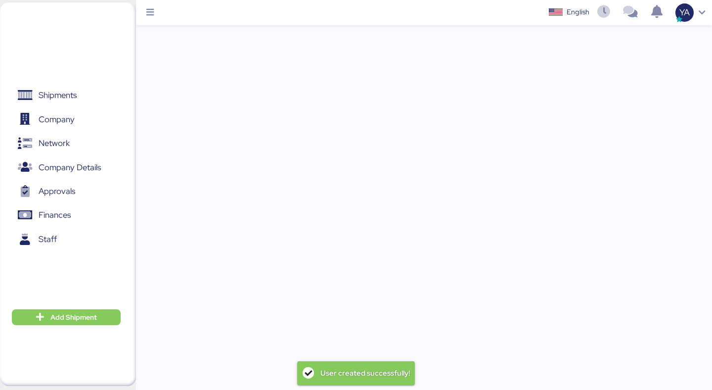  What do you see at coordinates (64, 119) in the screenshot?
I see `a: Company` at bounding box center [64, 119].